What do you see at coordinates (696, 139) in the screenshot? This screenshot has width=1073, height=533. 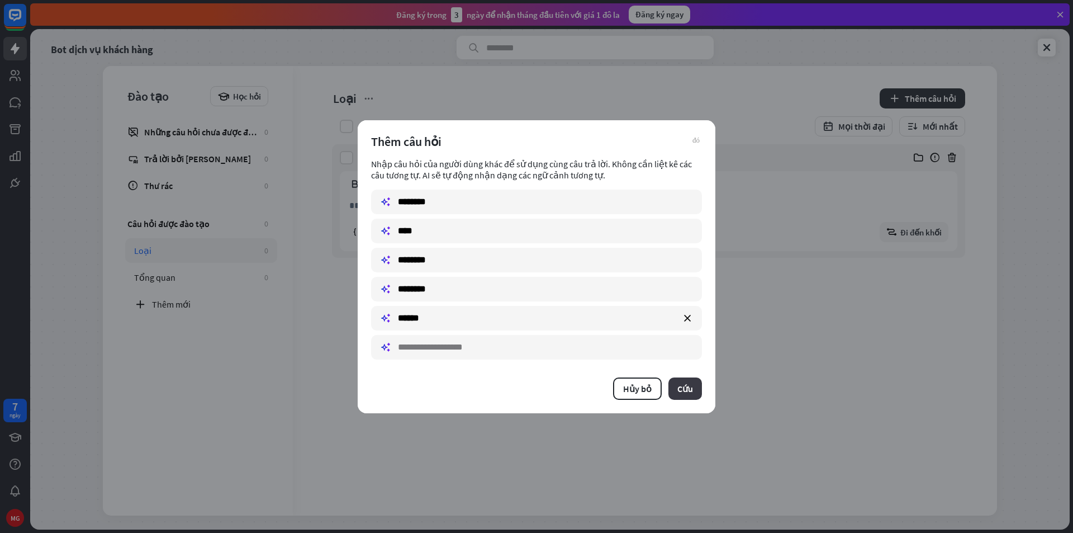 I see `font: đóng` at bounding box center [696, 139].